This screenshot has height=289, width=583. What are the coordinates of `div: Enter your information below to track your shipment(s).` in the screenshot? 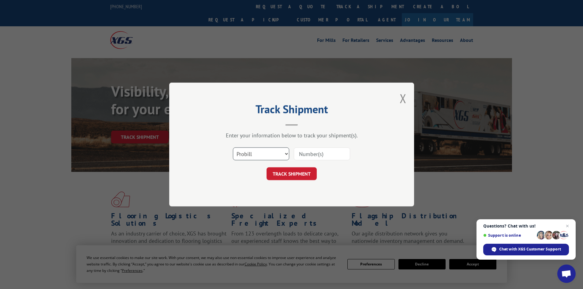 It's located at (292, 135).